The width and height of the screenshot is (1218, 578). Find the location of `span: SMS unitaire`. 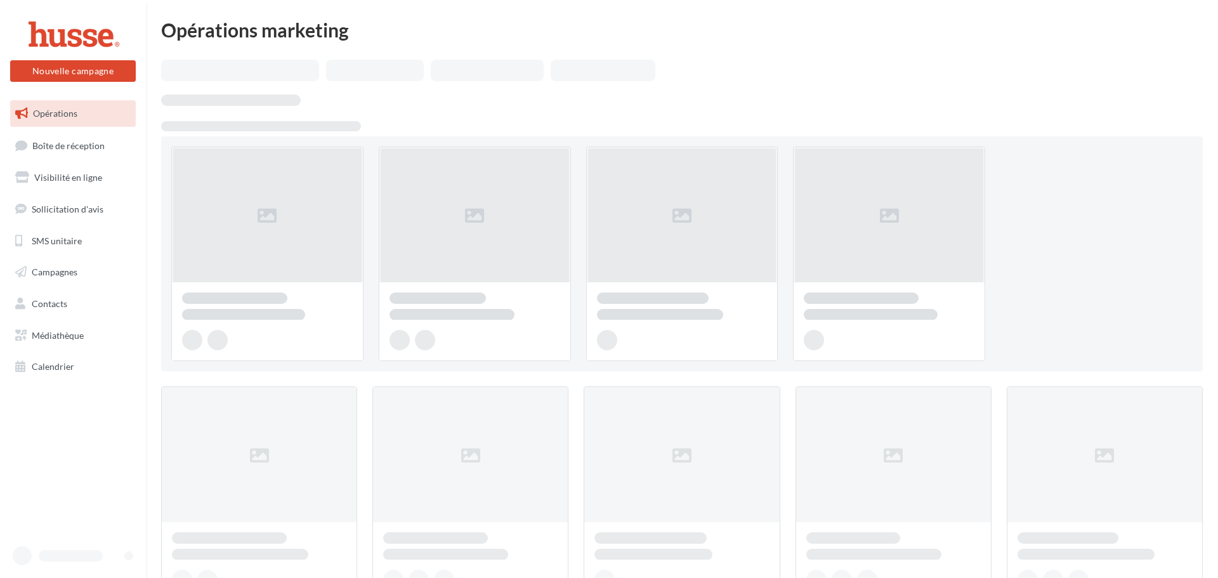

span: SMS unitaire is located at coordinates (56, 240).